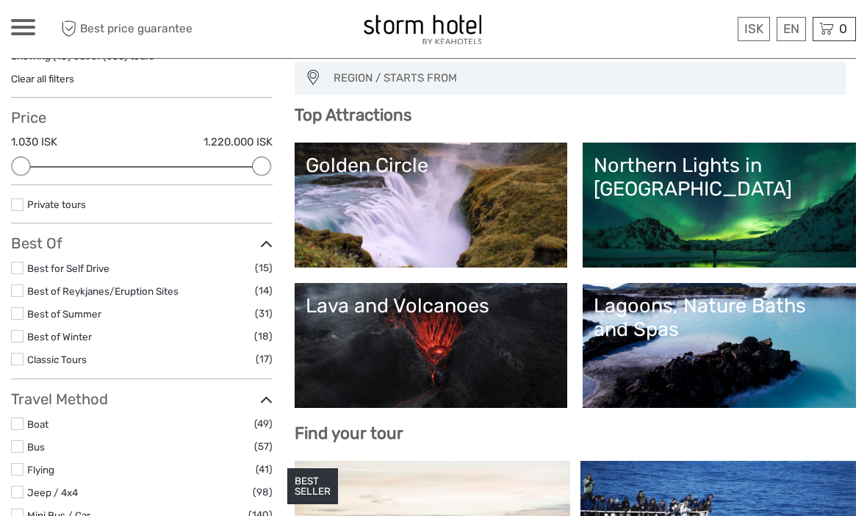 The height and width of the screenshot is (516, 867). I want to click on a: Jeep / 4x4, so click(52, 492).